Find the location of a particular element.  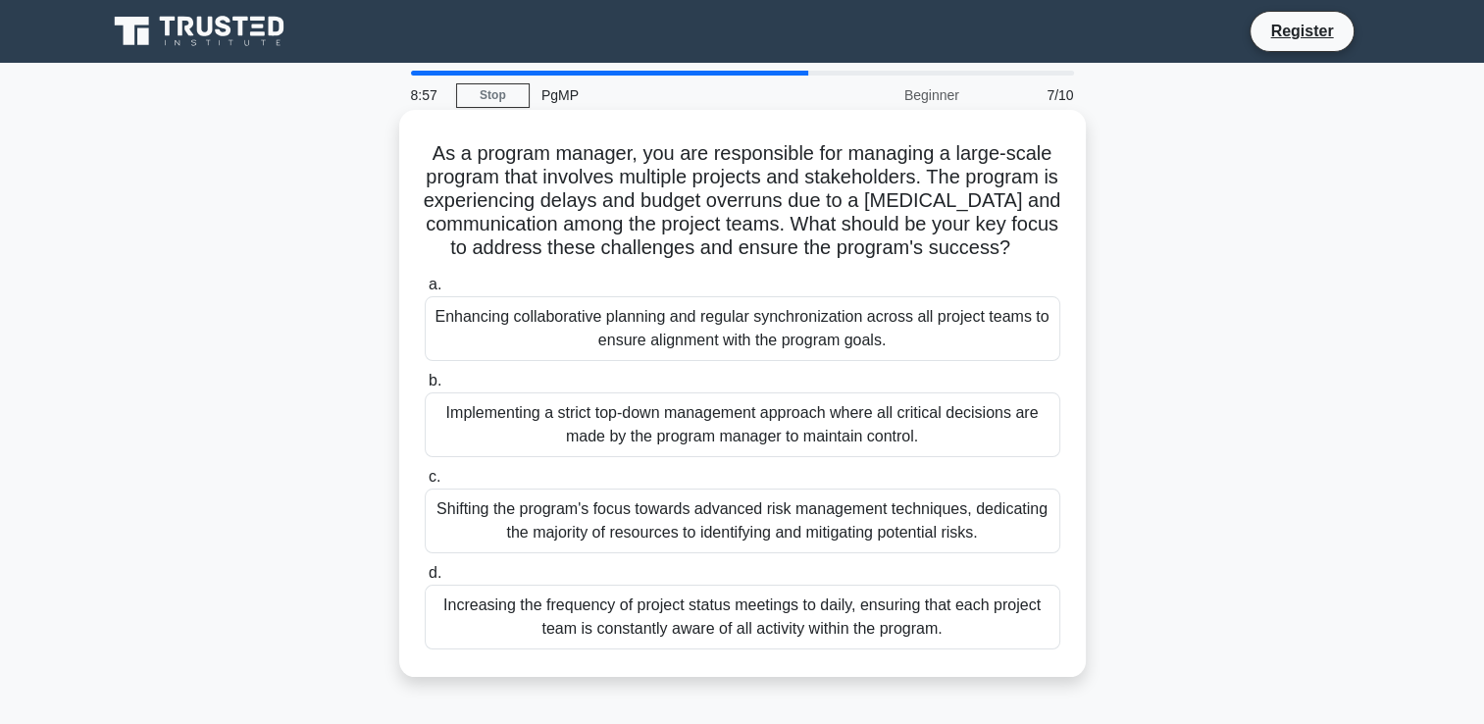

a: Stop is located at coordinates (492, 95).